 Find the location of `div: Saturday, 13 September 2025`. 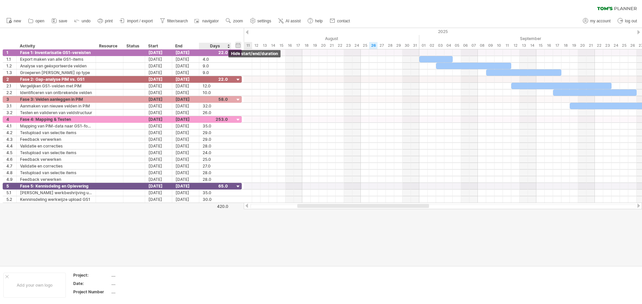

div: Saturday, 13 September 2025 is located at coordinates (523, 45).